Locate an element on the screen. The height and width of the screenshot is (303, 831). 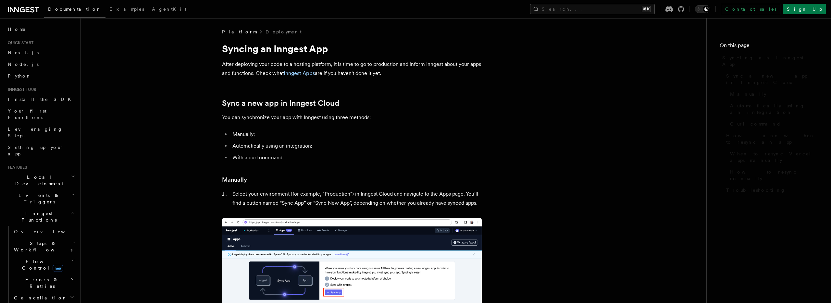
button: Toggle dark mode is located at coordinates (702, 9).